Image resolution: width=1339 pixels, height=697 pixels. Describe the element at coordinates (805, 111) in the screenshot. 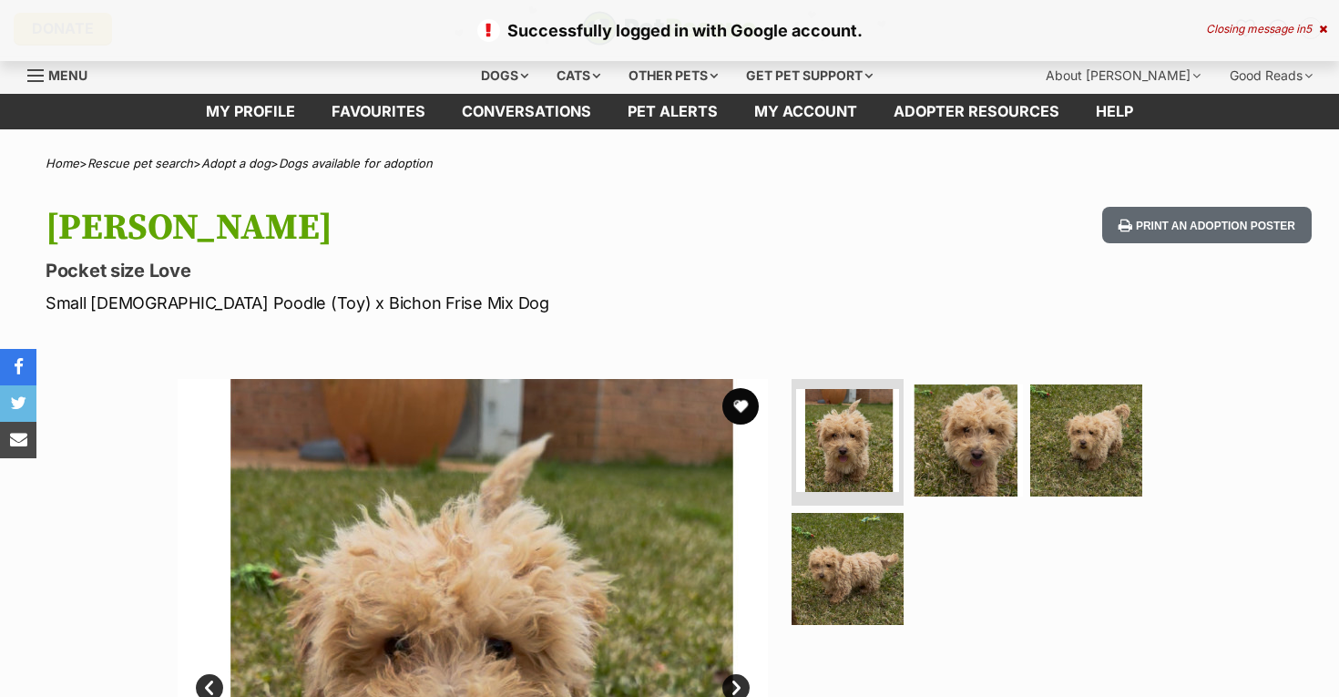

I see `a: My account` at that location.